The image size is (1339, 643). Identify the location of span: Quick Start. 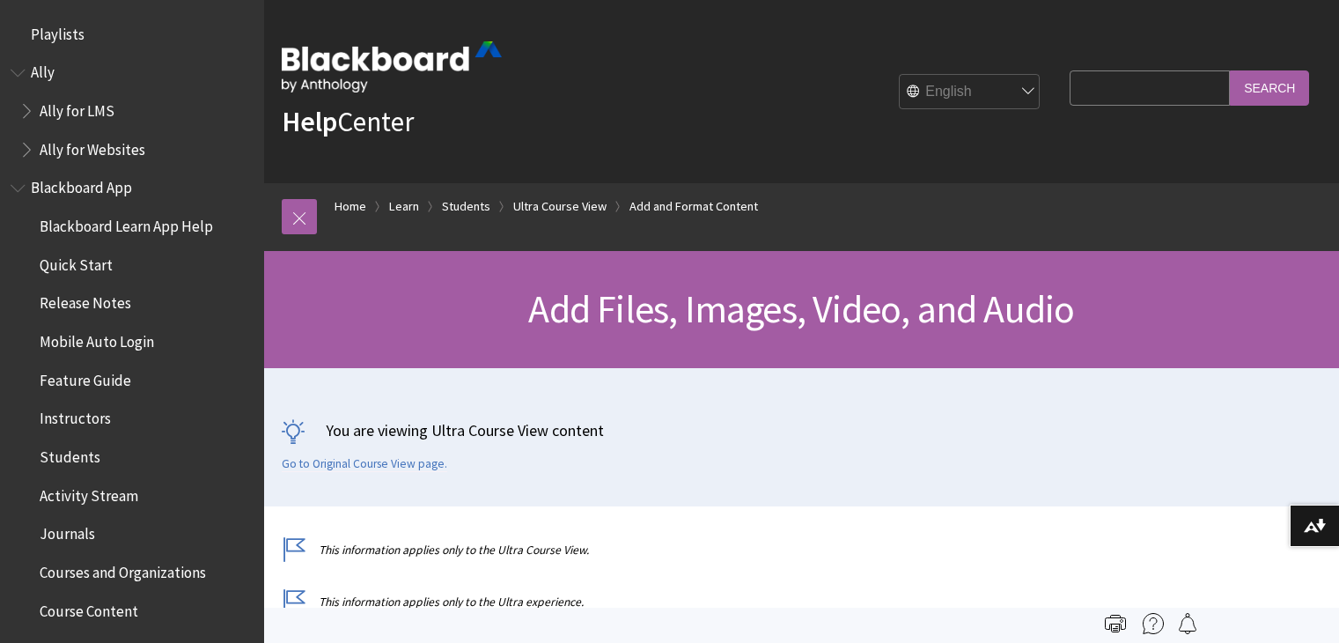
(76, 261).